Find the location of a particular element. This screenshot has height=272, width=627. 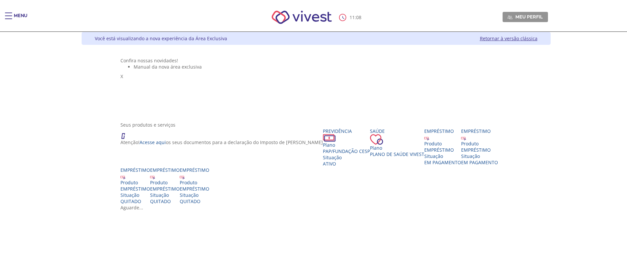

span: 11 is located at coordinates (352, 17).